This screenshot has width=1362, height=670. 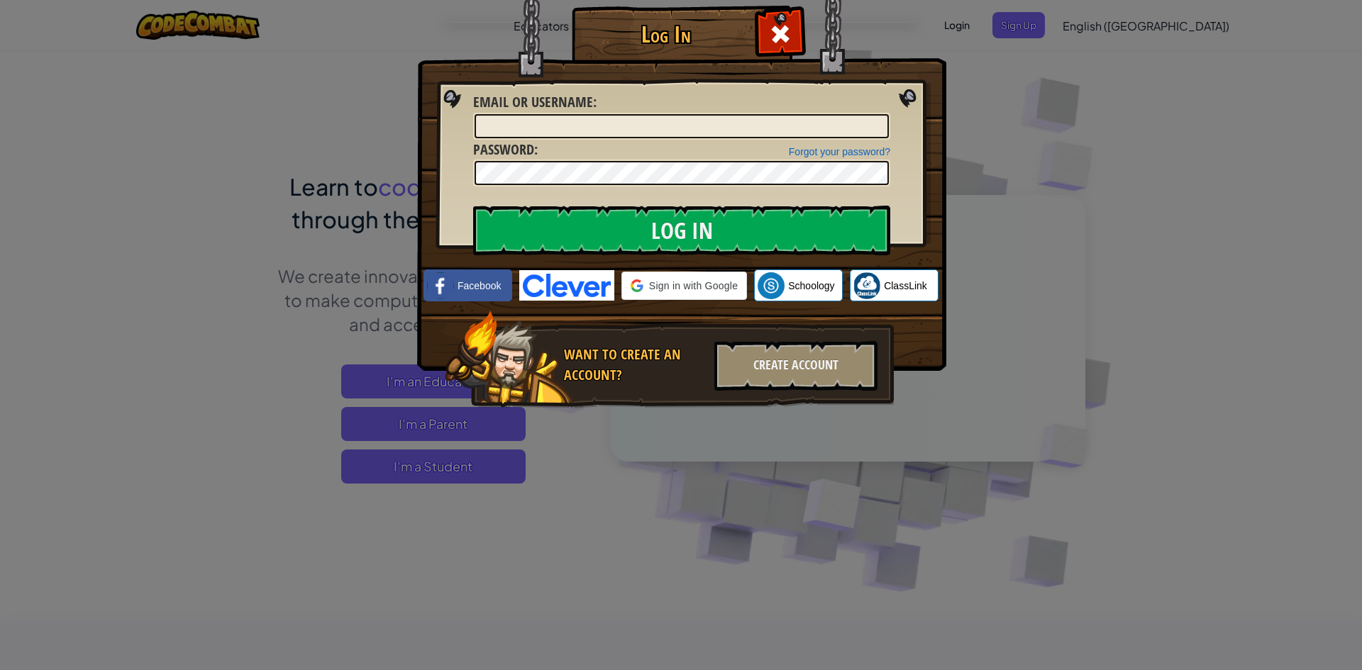 What do you see at coordinates (567, 285) in the screenshot?
I see `img: clever-logo-blue.png` at bounding box center [567, 285].